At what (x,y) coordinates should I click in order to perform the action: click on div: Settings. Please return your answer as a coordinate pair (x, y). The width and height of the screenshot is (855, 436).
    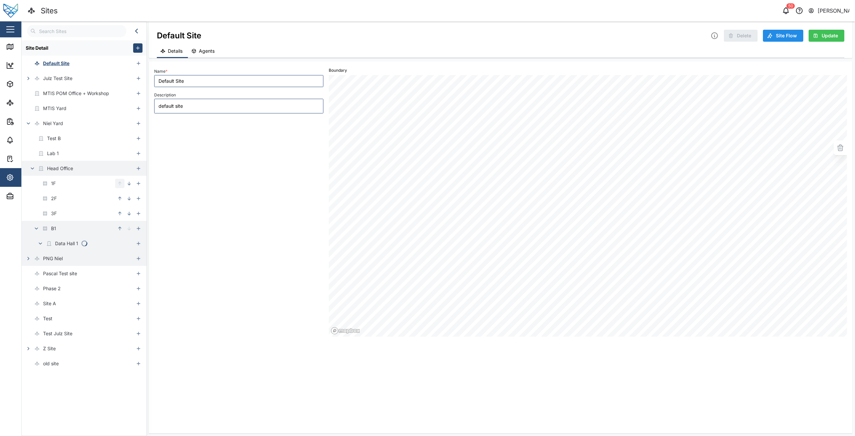
    Looking at the image, I should click on (29, 178).